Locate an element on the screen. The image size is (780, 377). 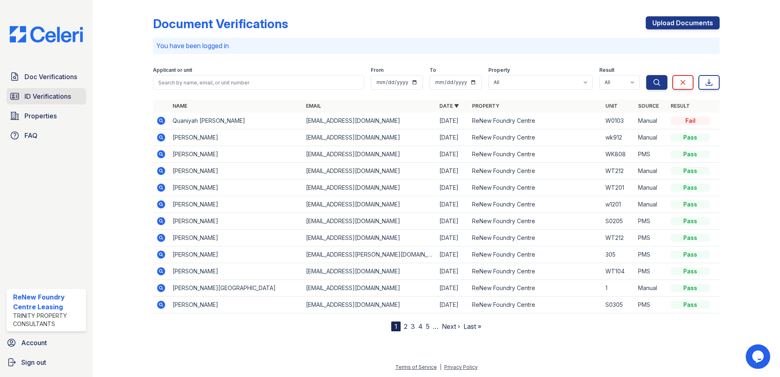
div: Document Verifications is located at coordinates (220, 24).